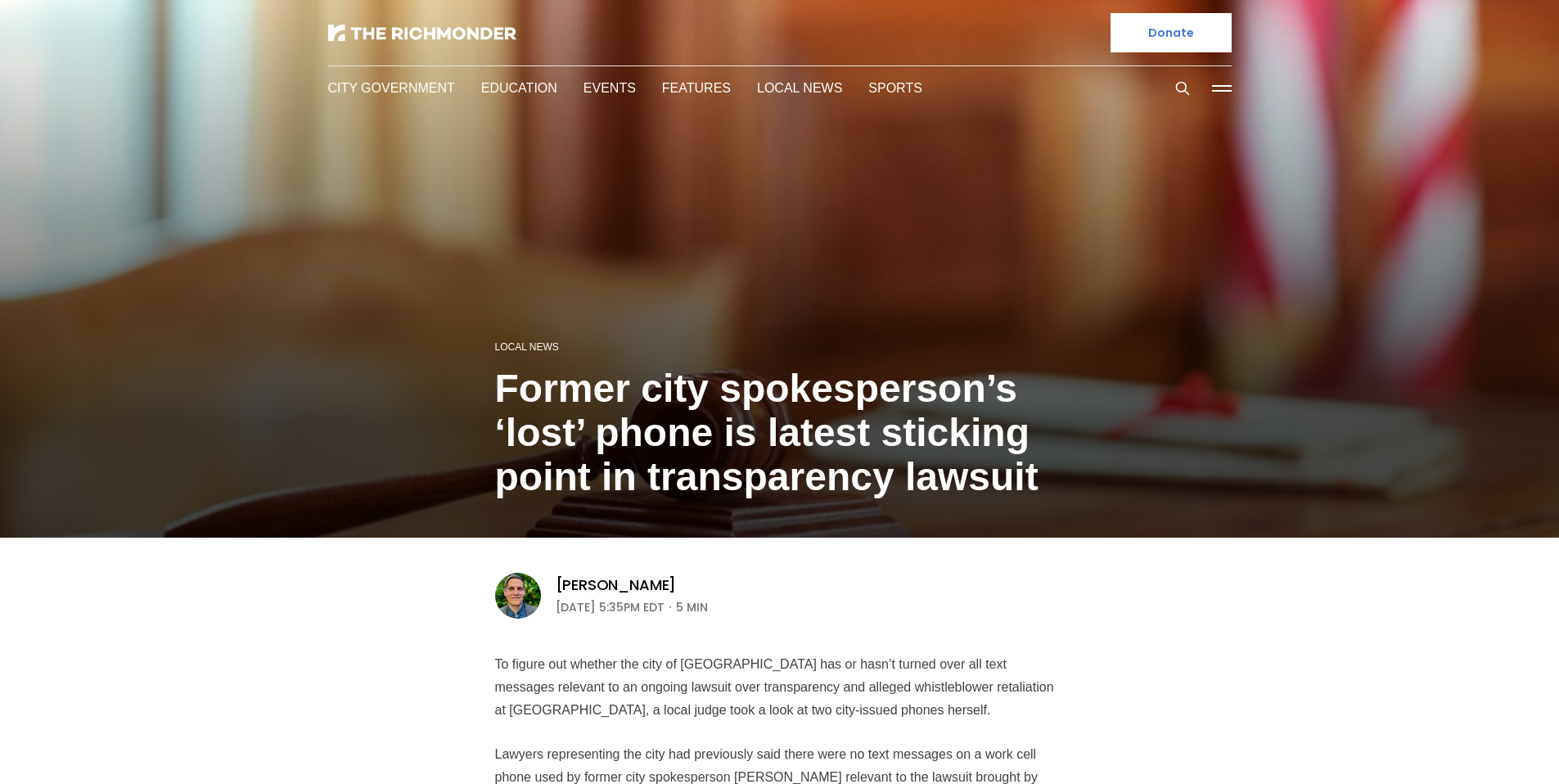  Describe the element at coordinates (780, 410) in the screenshot. I see `h1: Former city spokesperson’s ‘lost’ phone is latest sticking point in transparency lawsuit` at that location.